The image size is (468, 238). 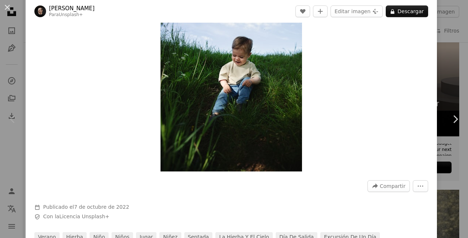 I want to click on time: 7 de octubre de 2022, 11:04:48 GMT-5, so click(x=101, y=207).